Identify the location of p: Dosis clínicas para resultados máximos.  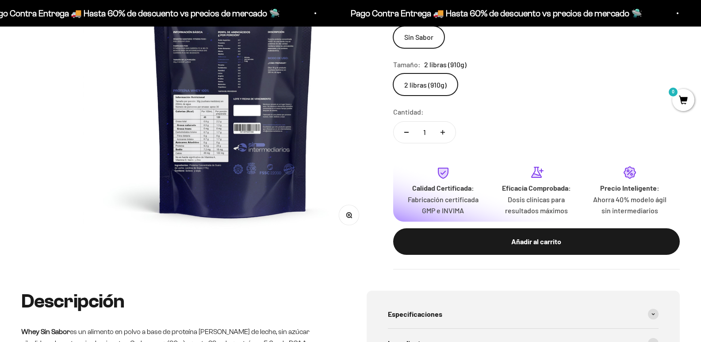
(536, 205).